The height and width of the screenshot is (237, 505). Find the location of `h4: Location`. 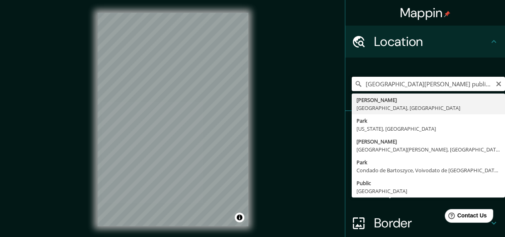

h4: Location is located at coordinates (431, 41).